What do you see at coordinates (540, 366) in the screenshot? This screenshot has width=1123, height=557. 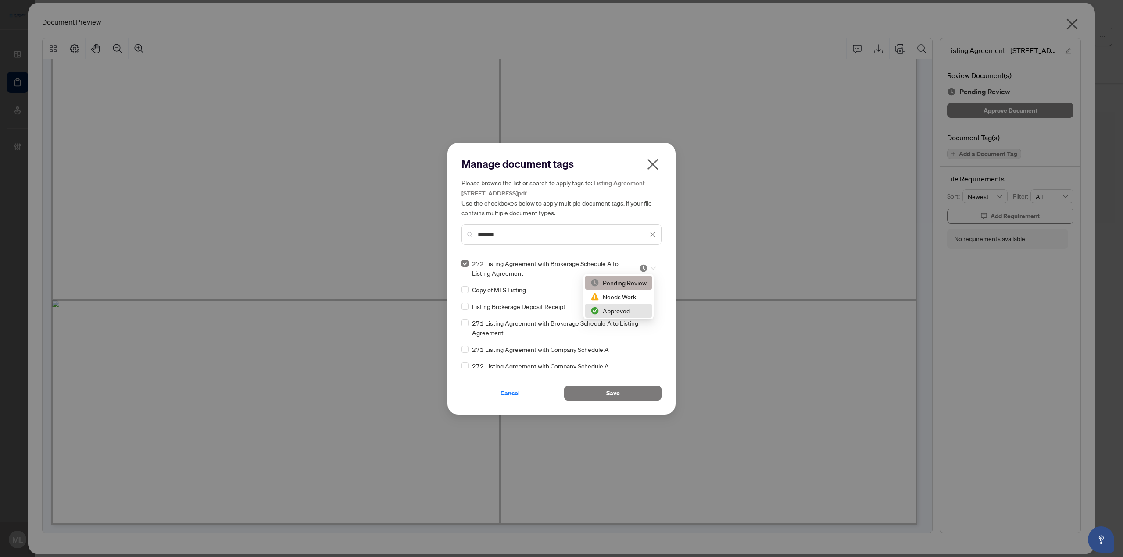 I see `span: 272 Listing Agreement with Company Schedule A` at bounding box center [540, 366].